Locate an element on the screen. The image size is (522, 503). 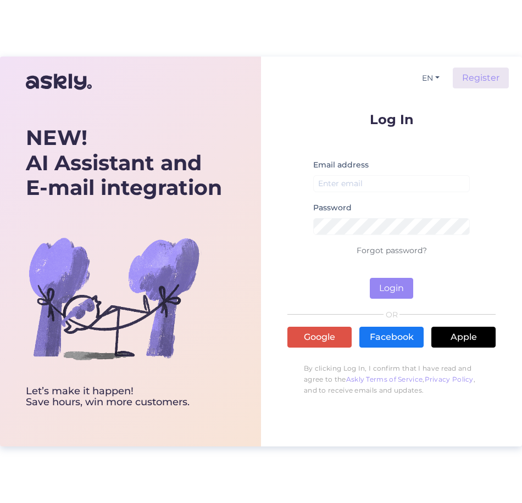
a: Facebook is located at coordinates (391, 337).